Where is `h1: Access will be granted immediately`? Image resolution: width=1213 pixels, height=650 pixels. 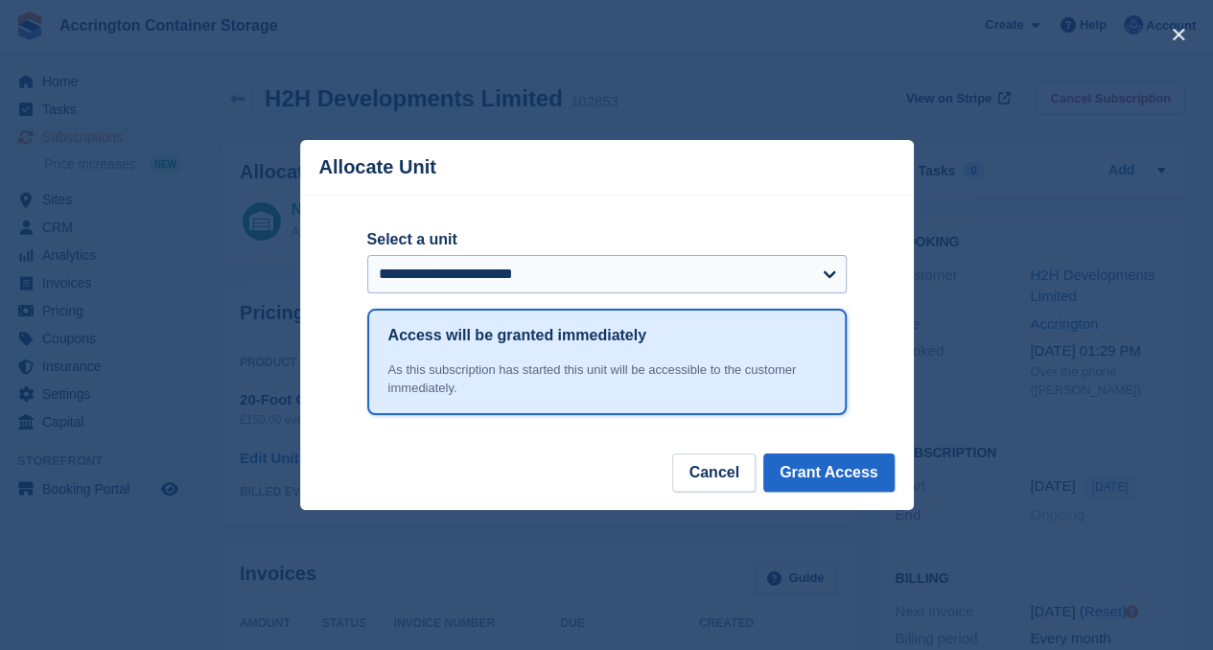 h1: Access will be granted immediately is located at coordinates (517, 336).